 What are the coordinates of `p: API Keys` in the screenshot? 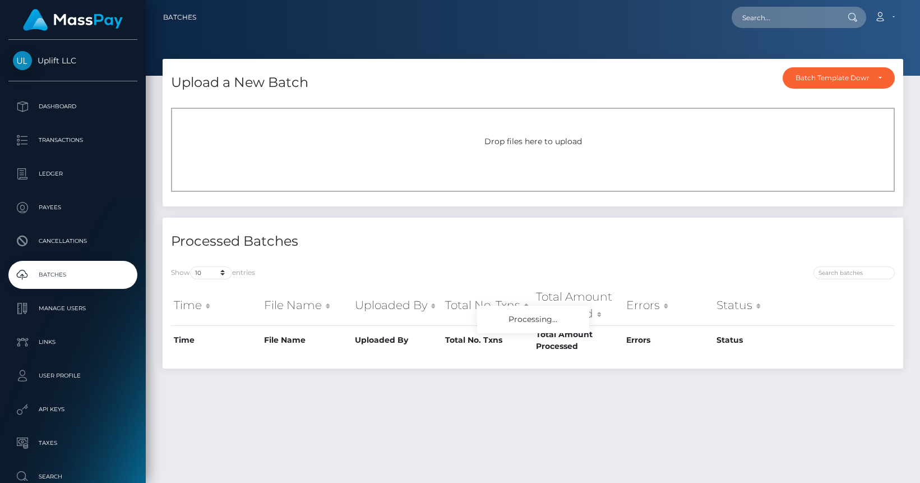 It's located at (73, 409).